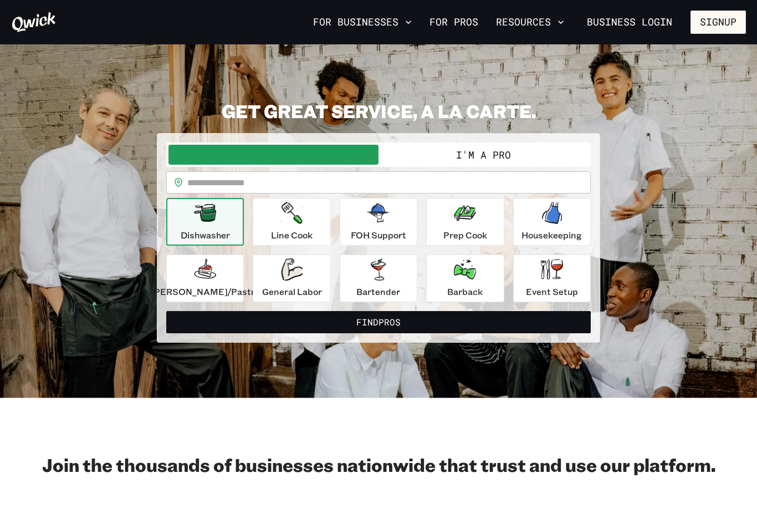  What do you see at coordinates (465, 235) in the screenshot?
I see `p: Prep Cook` at bounding box center [465, 235].